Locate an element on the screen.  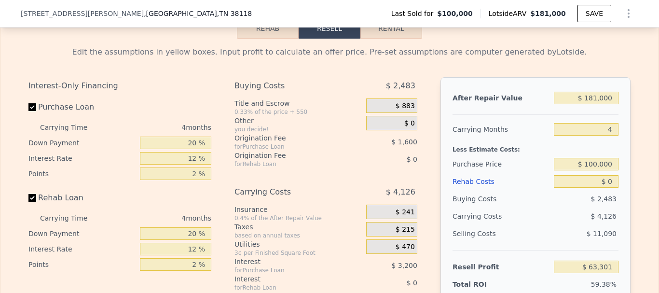
div: 3¢ per Finished Square Foot is located at coordinates (298, 253).